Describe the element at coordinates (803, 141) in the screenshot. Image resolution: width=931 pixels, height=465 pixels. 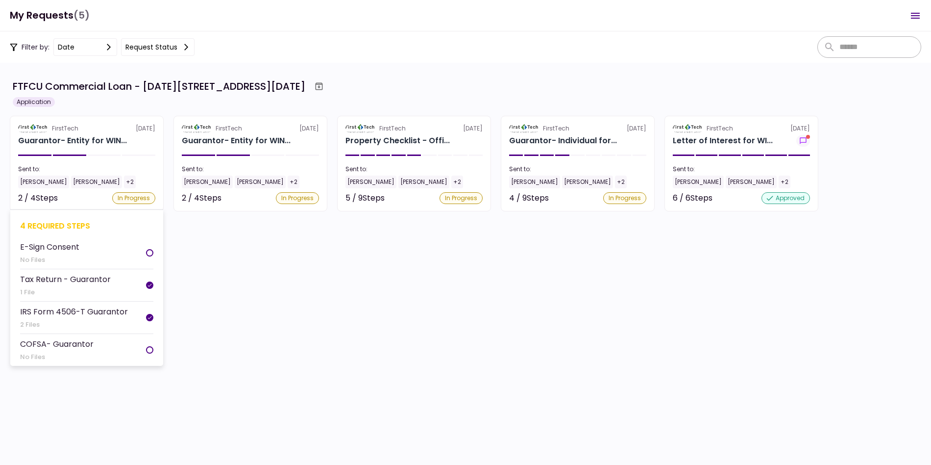
I see `button: show-messages` at that location.